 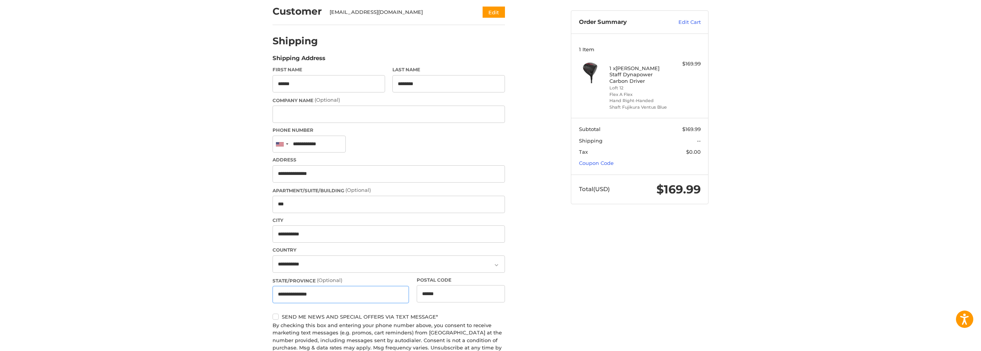 What do you see at coordinates (388, 317) in the screenshot?
I see `label: Send me news and special offers via text message*` at bounding box center [388, 317].